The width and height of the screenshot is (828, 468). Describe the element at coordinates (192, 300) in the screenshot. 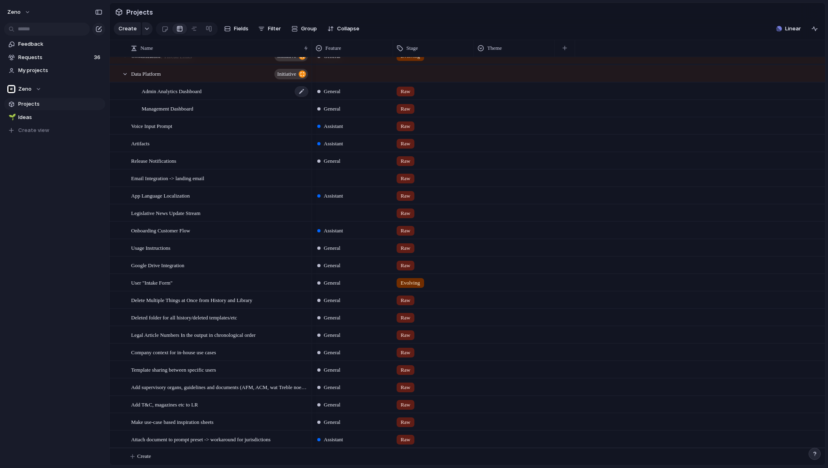

I see `span: Delete Multiple Things at Once from History and Library` at that location.